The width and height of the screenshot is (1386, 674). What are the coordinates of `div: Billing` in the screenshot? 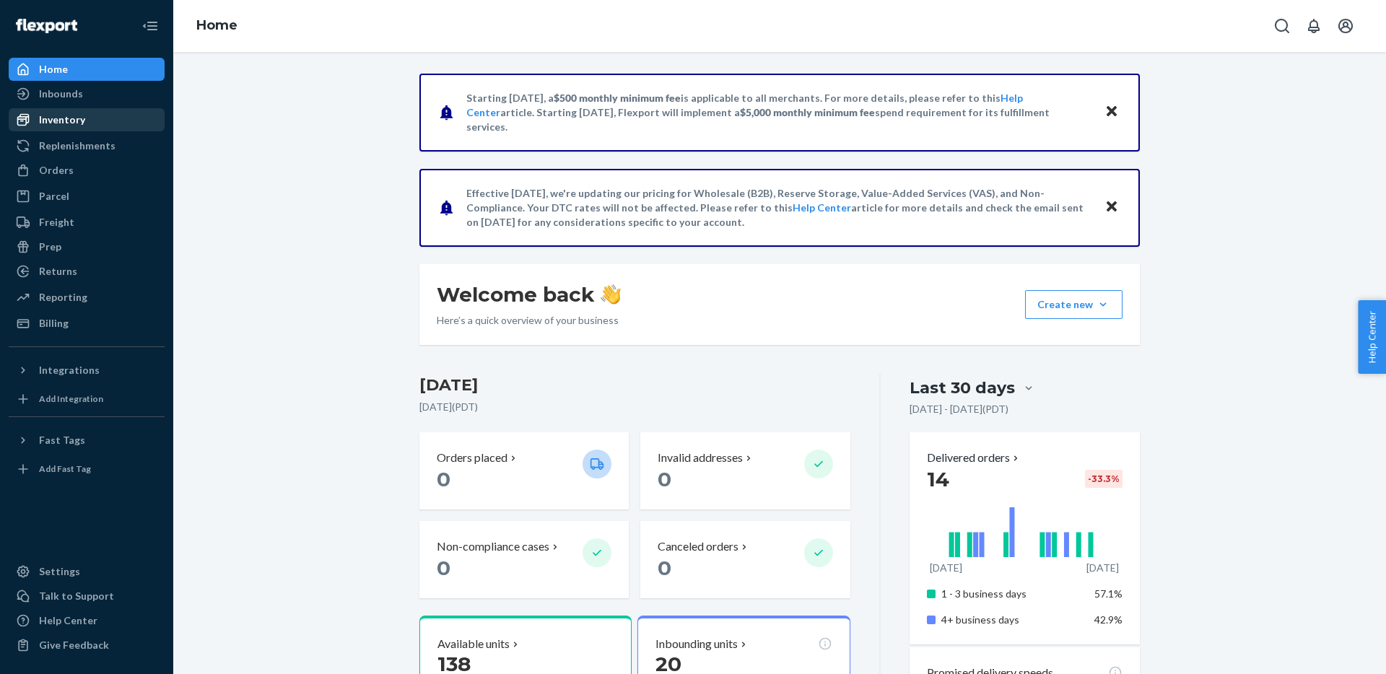 It's located at (53, 323).